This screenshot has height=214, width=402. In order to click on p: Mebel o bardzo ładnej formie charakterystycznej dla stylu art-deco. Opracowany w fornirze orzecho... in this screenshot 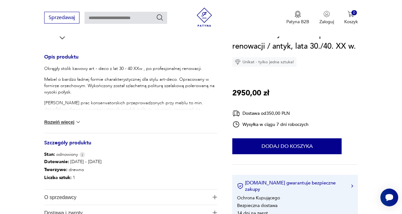, I will do `click(131, 86)`.